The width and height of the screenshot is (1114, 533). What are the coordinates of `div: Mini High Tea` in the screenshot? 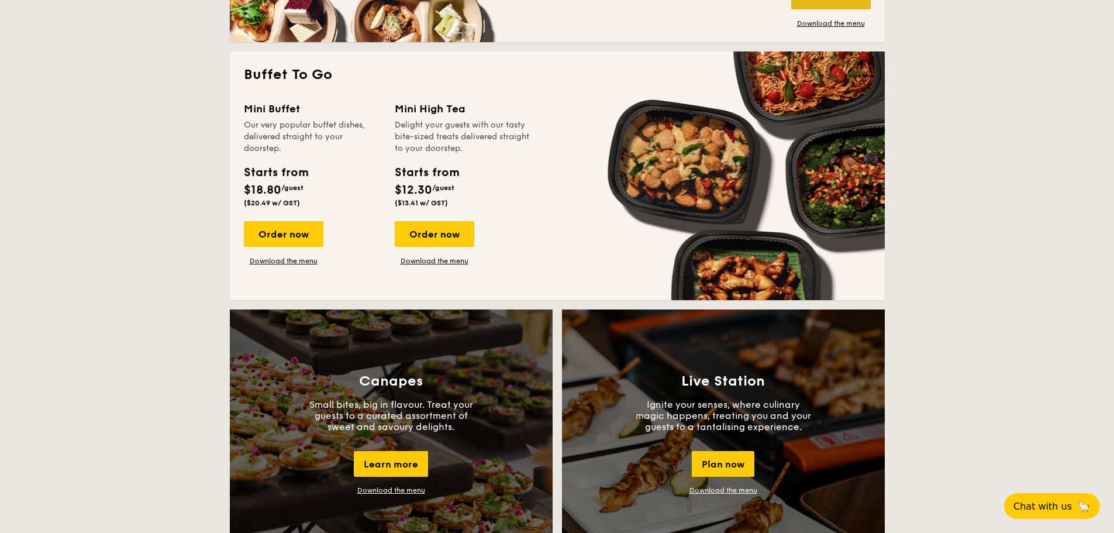 It's located at (463, 109).